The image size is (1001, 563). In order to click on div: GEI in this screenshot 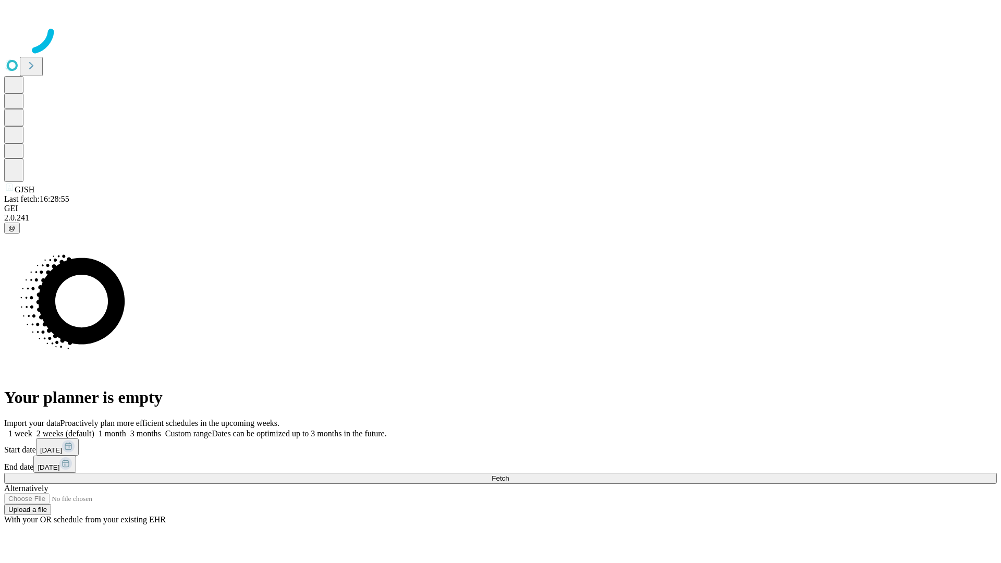, I will do `click(500, 209)`.